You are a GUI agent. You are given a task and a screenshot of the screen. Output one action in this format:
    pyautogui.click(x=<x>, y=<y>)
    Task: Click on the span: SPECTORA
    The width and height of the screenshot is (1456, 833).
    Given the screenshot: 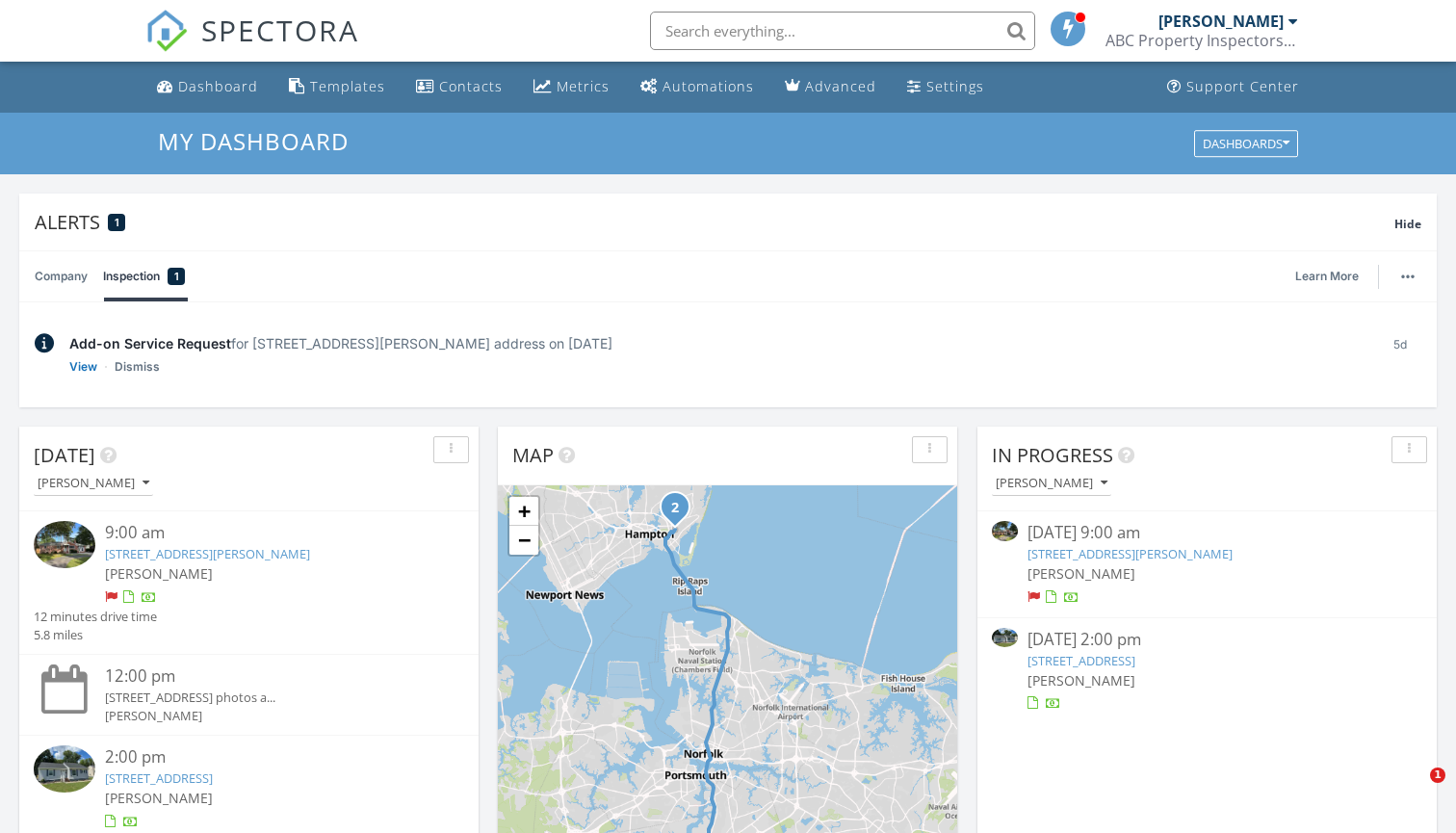 What is the action you would take?
    pyautogui.click(x=280, y=30)
    